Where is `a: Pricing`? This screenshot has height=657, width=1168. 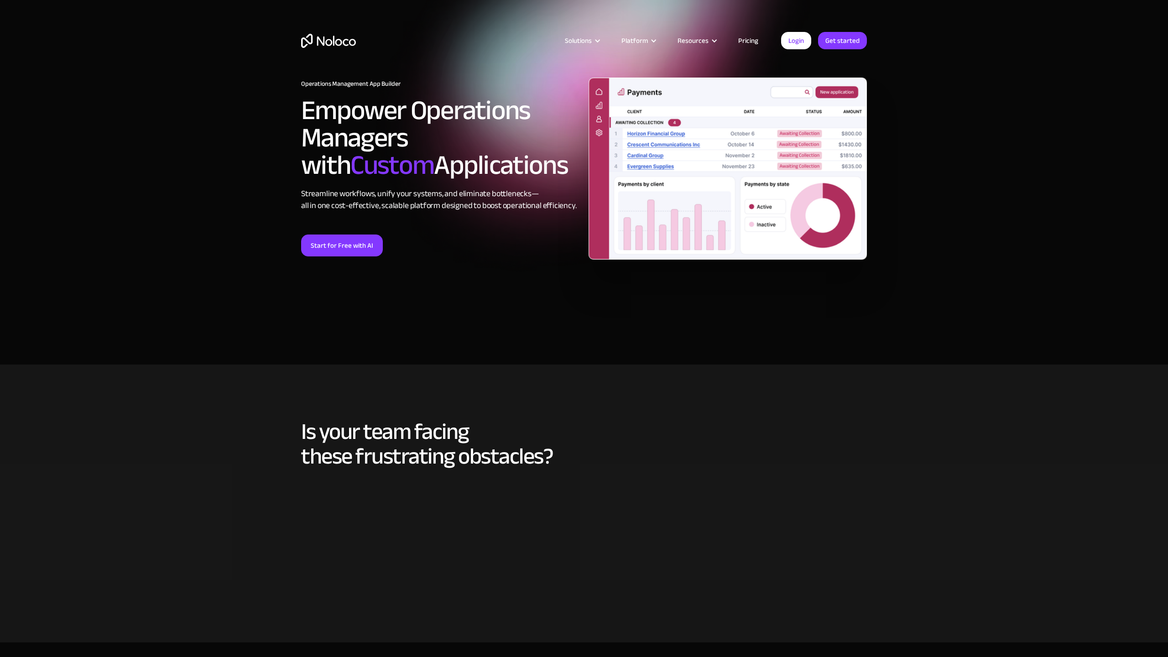
a: Pricing is located at coordinates (748, 41).